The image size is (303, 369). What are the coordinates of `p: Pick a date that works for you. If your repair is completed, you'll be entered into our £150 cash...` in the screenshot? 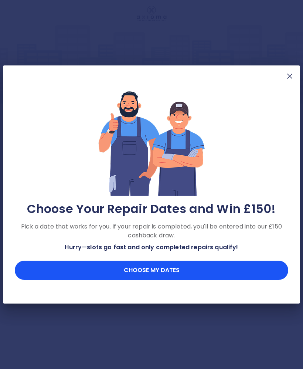 It's located at (152, 231).